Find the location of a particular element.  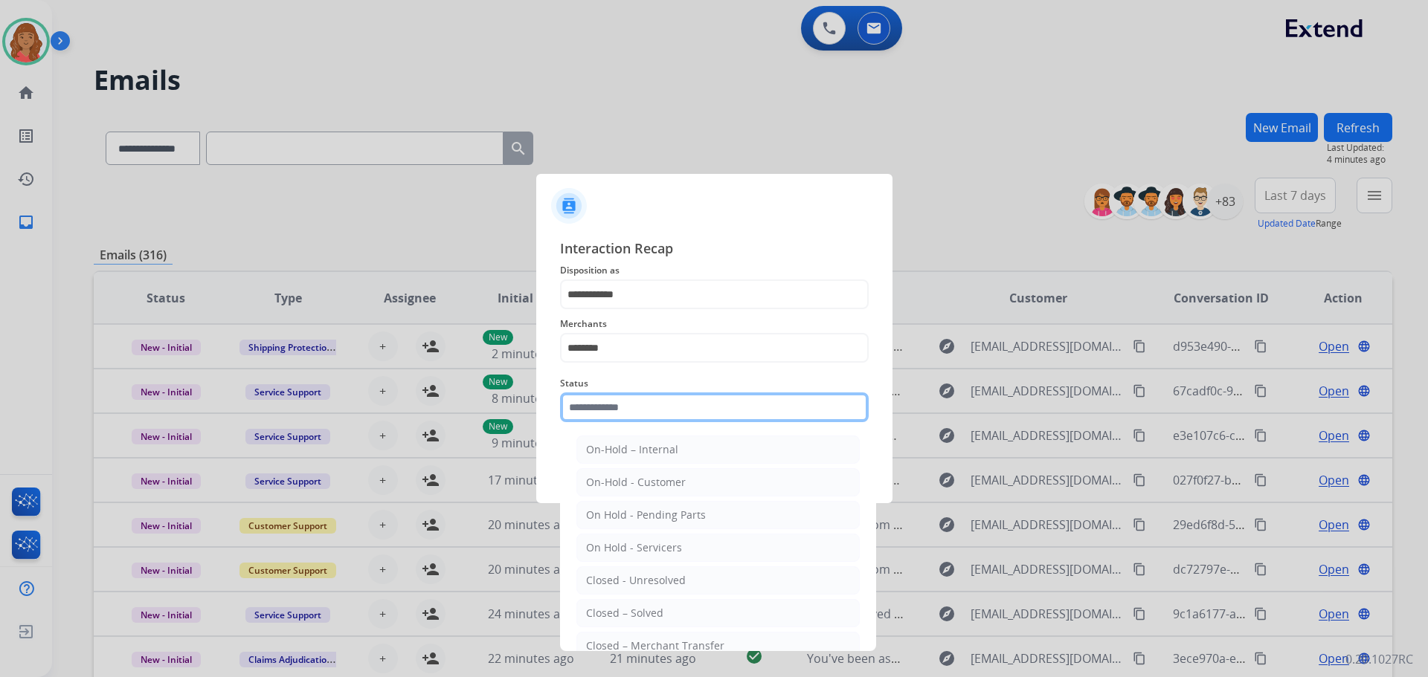

div: On-Hold - Customer is located at coordinates (636, 483).